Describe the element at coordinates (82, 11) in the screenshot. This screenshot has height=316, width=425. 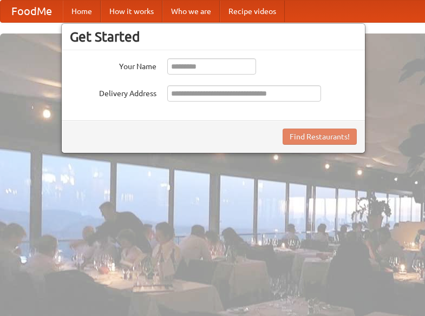
I see `a: Home` at that location.